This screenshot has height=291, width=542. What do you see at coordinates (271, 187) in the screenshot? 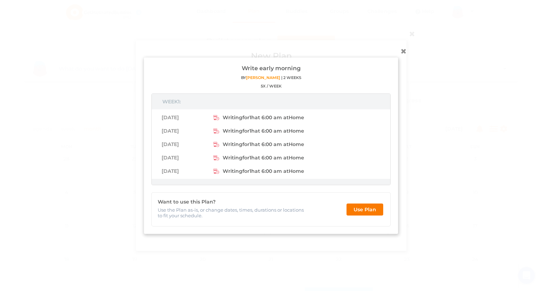
I see `div: WEEK 2 :` at bounding box center [271, 187].